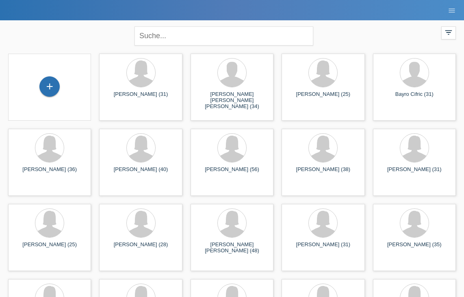  I want to click on div: Bayro Cifric (31), so click(415, 98).